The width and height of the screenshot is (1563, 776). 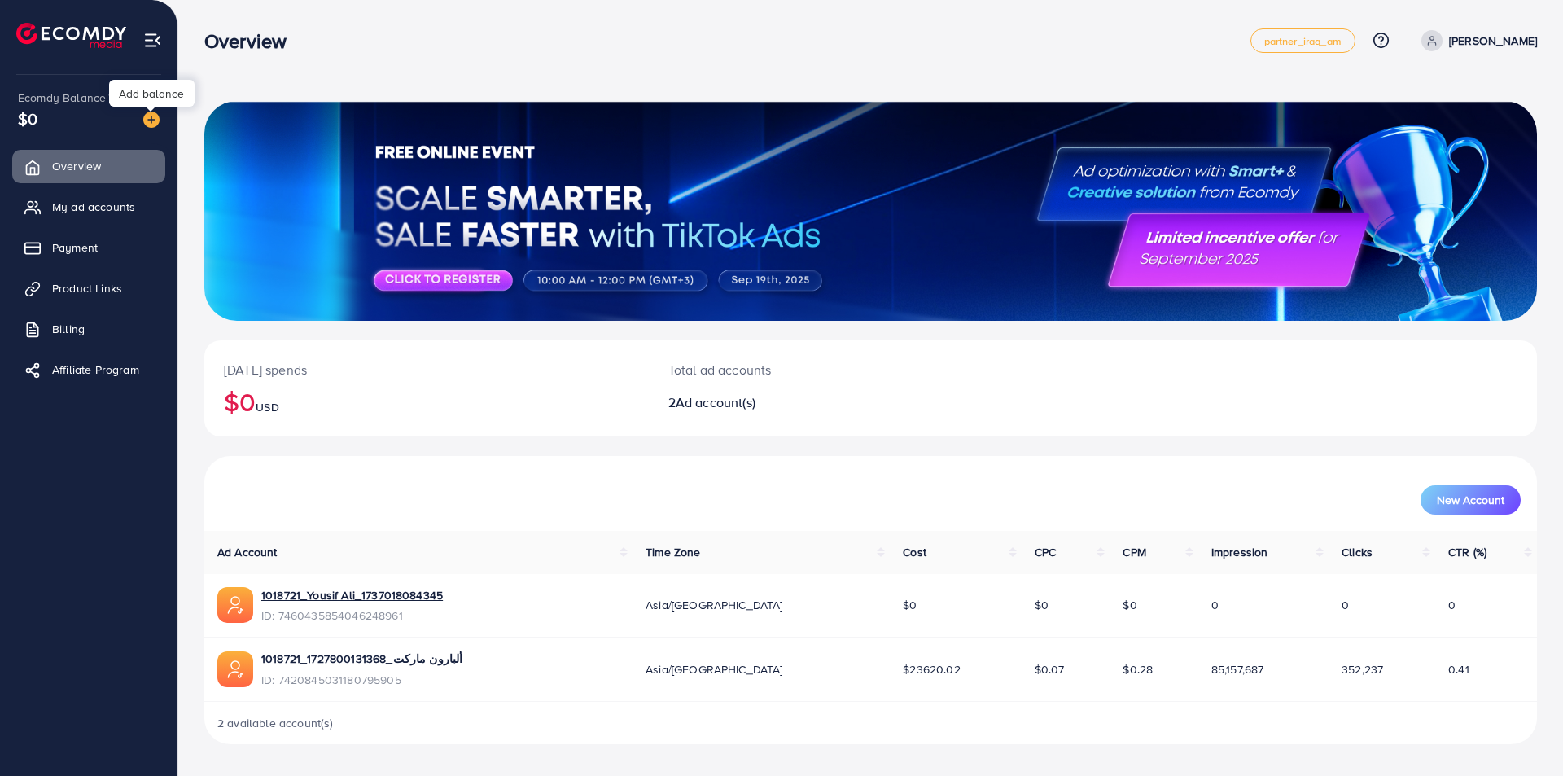 What do you see at coordinates (89, 288) in the screenshot?
I see `a: Product Links` at bounding box center [89, 288].